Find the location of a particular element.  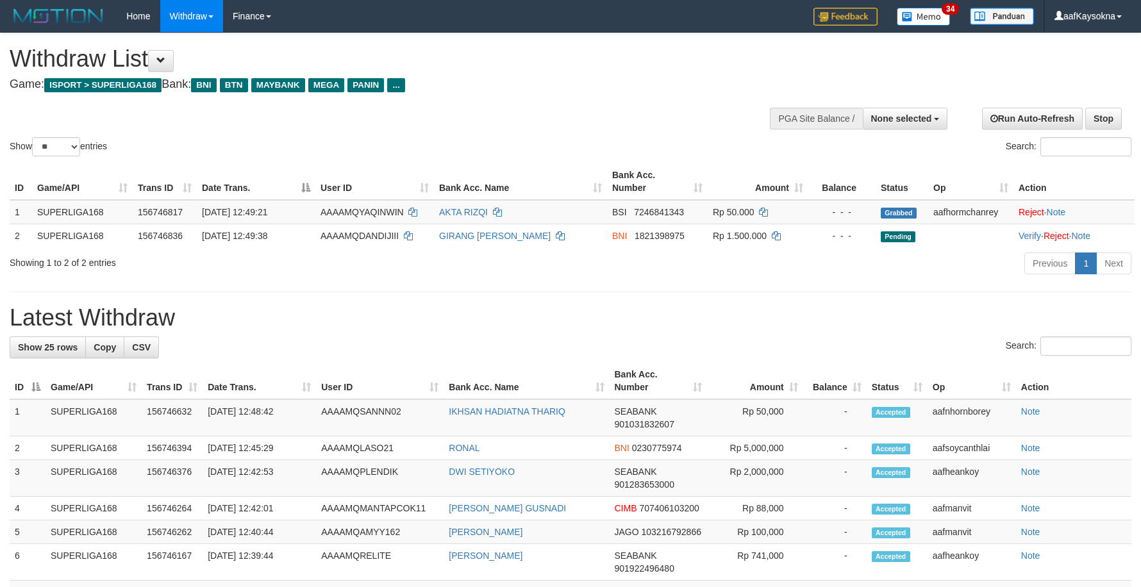

td: Rp 2,000,000 is located at coordinates (755, 478).